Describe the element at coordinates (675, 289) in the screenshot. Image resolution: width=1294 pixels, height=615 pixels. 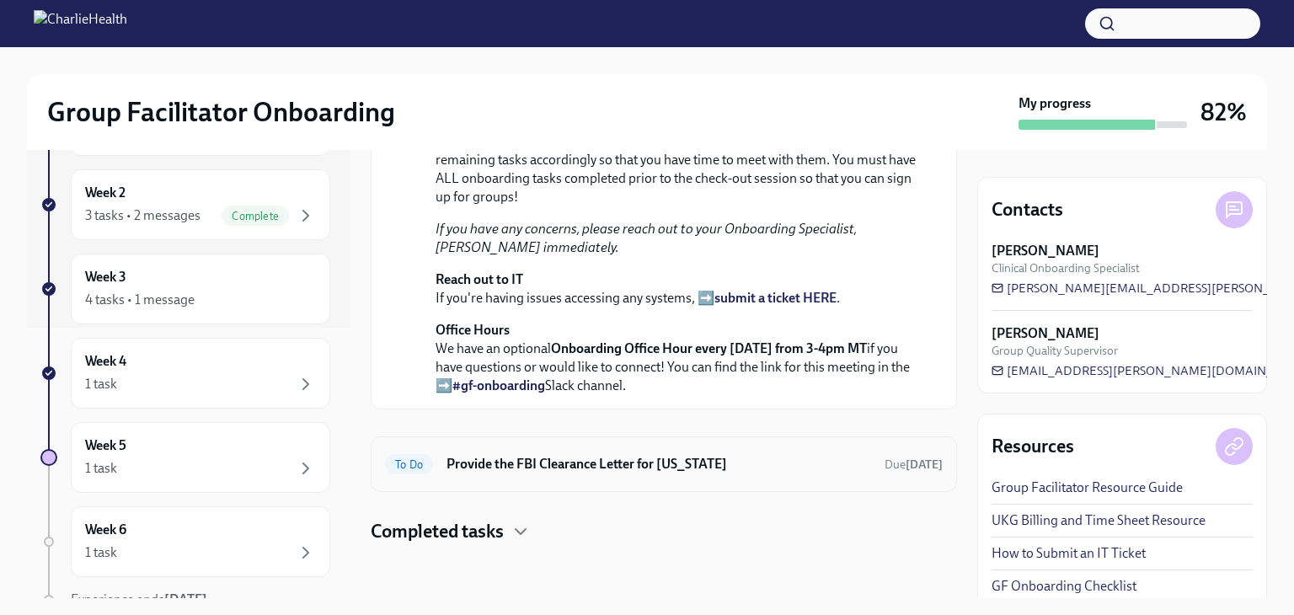
I see `p: If you're having issues accessing any systems, ➡️ .` at that location.